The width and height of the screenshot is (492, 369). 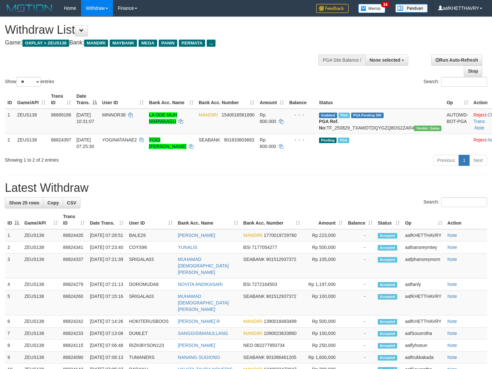 What do you see at coordinates (272, 220) in the screenshot?
I see `th: Bank Acc. Number: activate to sort column ascending` at bounding box center [272, 220].